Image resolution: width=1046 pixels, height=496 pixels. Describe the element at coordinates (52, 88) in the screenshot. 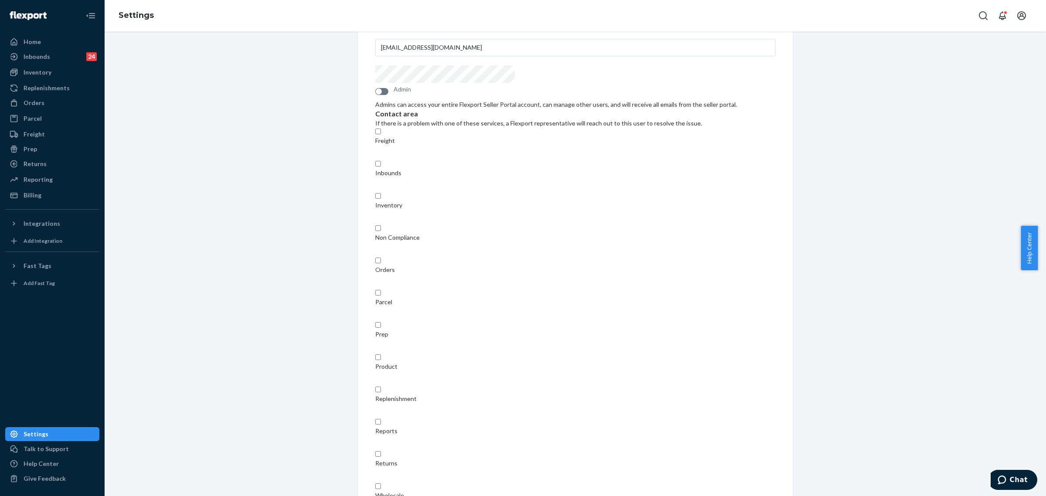

I see `a: Replenishments` at that location.